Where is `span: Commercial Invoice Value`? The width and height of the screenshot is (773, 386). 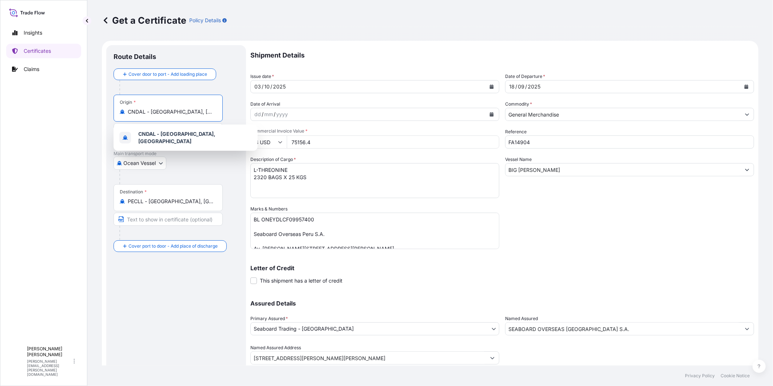
span: Commercial Invoice Value is located at coordinates (375, 131).